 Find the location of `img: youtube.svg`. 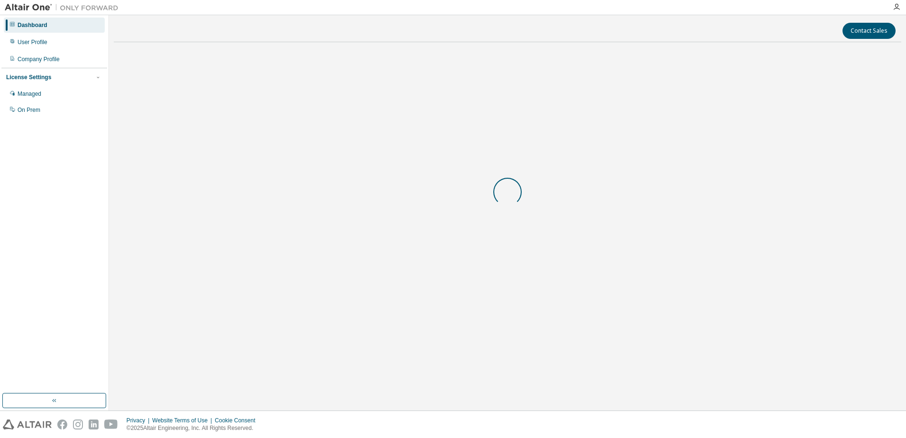

img: youtube.svg is located at coordinates (111, 424).